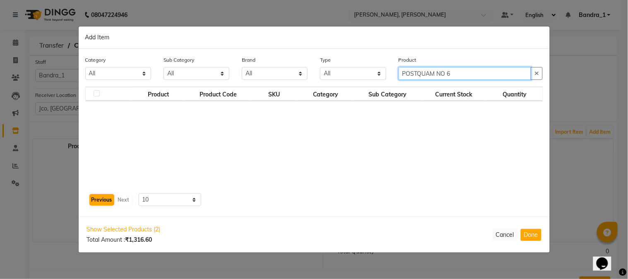 The image size is (628, 279). What do you see at coordinates (454, 94) in the screenshot?
I see `th: Current Stock` at bounding box center [454, 94].